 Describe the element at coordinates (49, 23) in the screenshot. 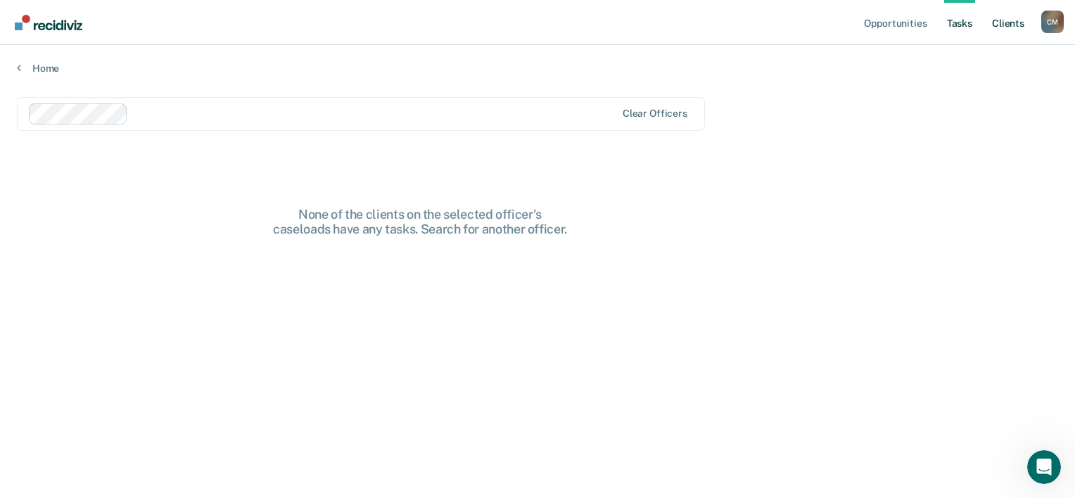

I see `img: Recidiviz` at that location.